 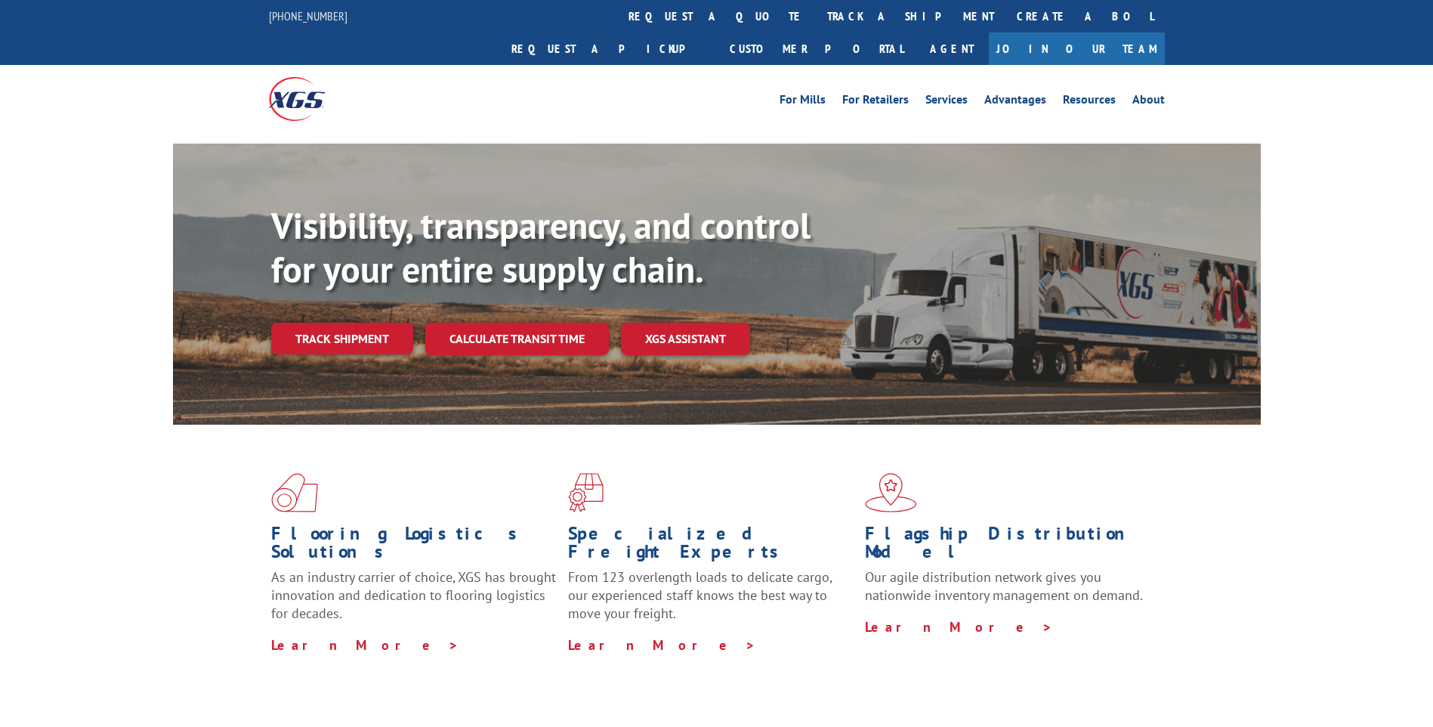 What do you see at coordinates (946, 102) in the screenshot?
I see `a: Services` at bounding box center [946, 102].